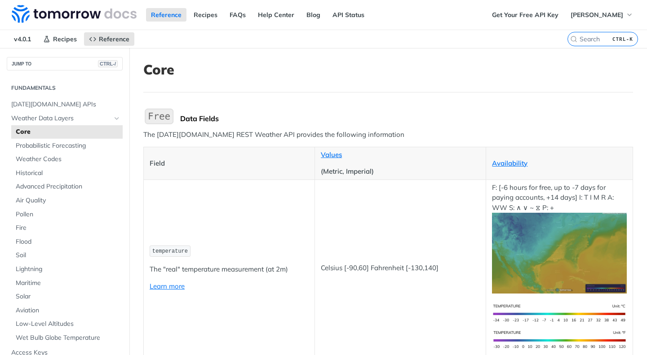 The image size is (647, 355). I want to click on span: temperature, so click(170, 252).